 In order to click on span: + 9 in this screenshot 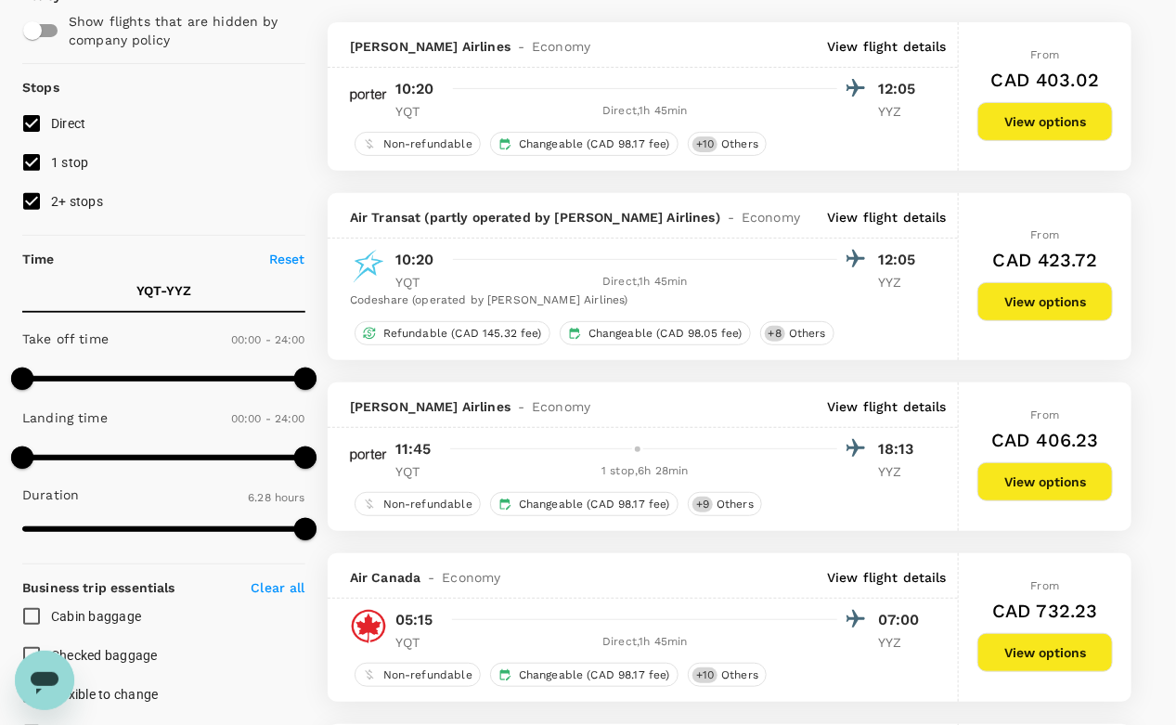, I will do `click(703, 504)`.